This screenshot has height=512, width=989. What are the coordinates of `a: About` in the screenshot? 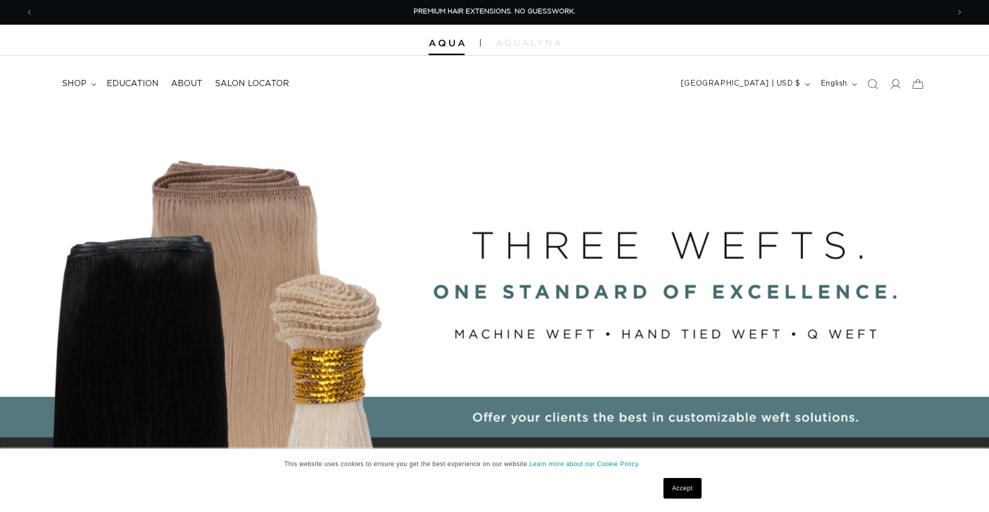 It's located at (187, 83).